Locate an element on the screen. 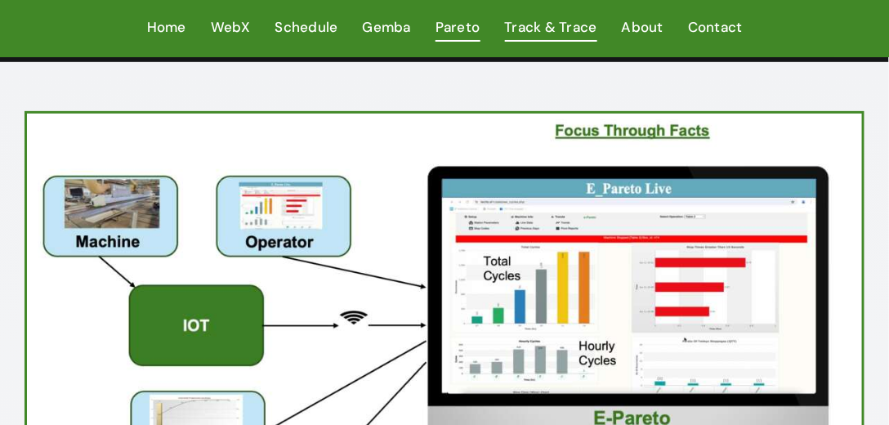  span: Gemba is located at coordinates (387, 27).